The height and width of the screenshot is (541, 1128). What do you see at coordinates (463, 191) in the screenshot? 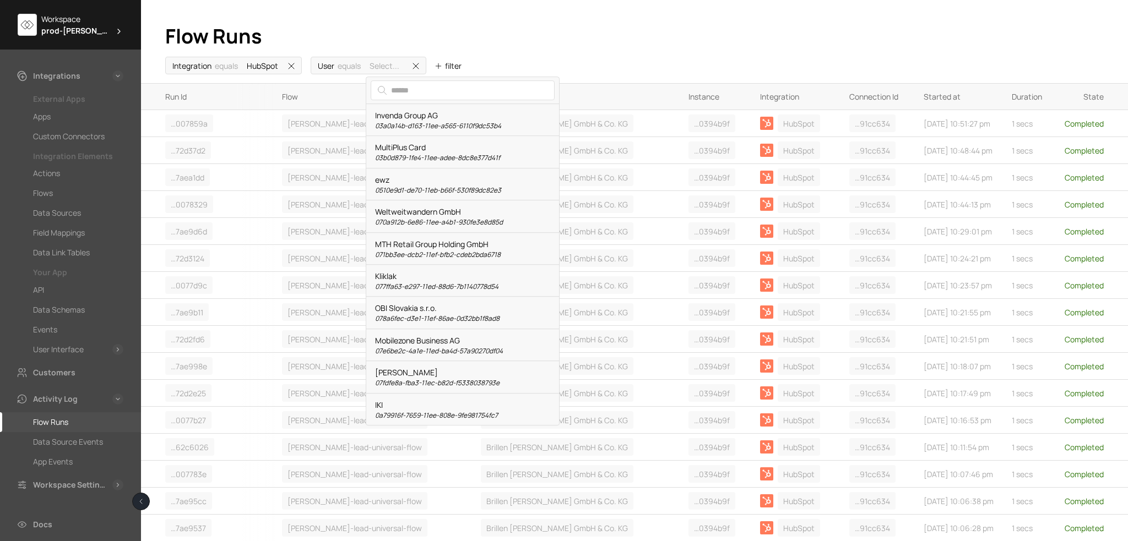
I see `small: 0510e9d1-de70-11eb-b66f-530f89dc82e3` at bounding box center [463, 191].